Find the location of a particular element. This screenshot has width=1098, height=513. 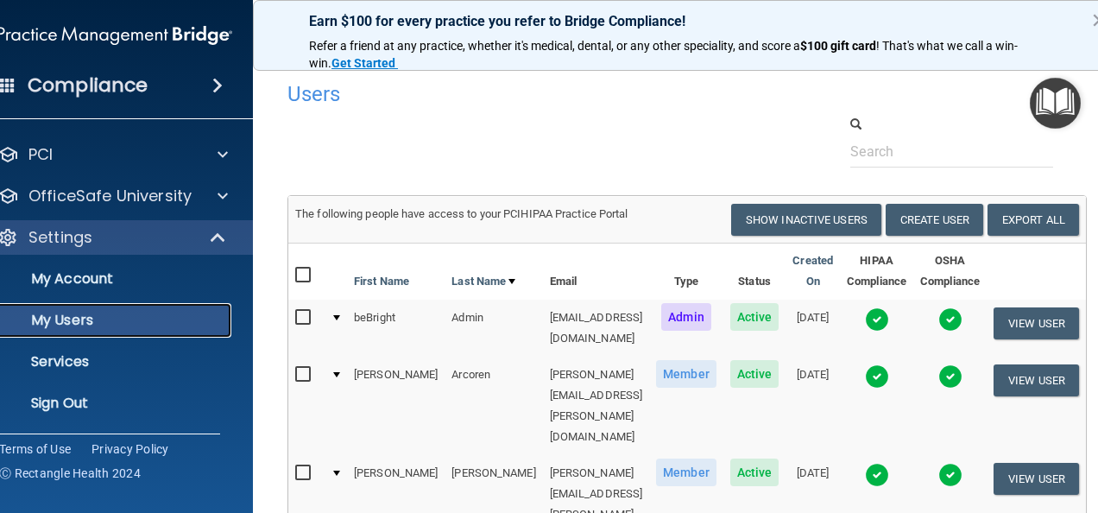

td: beBright is located at coordinates (395, 328).